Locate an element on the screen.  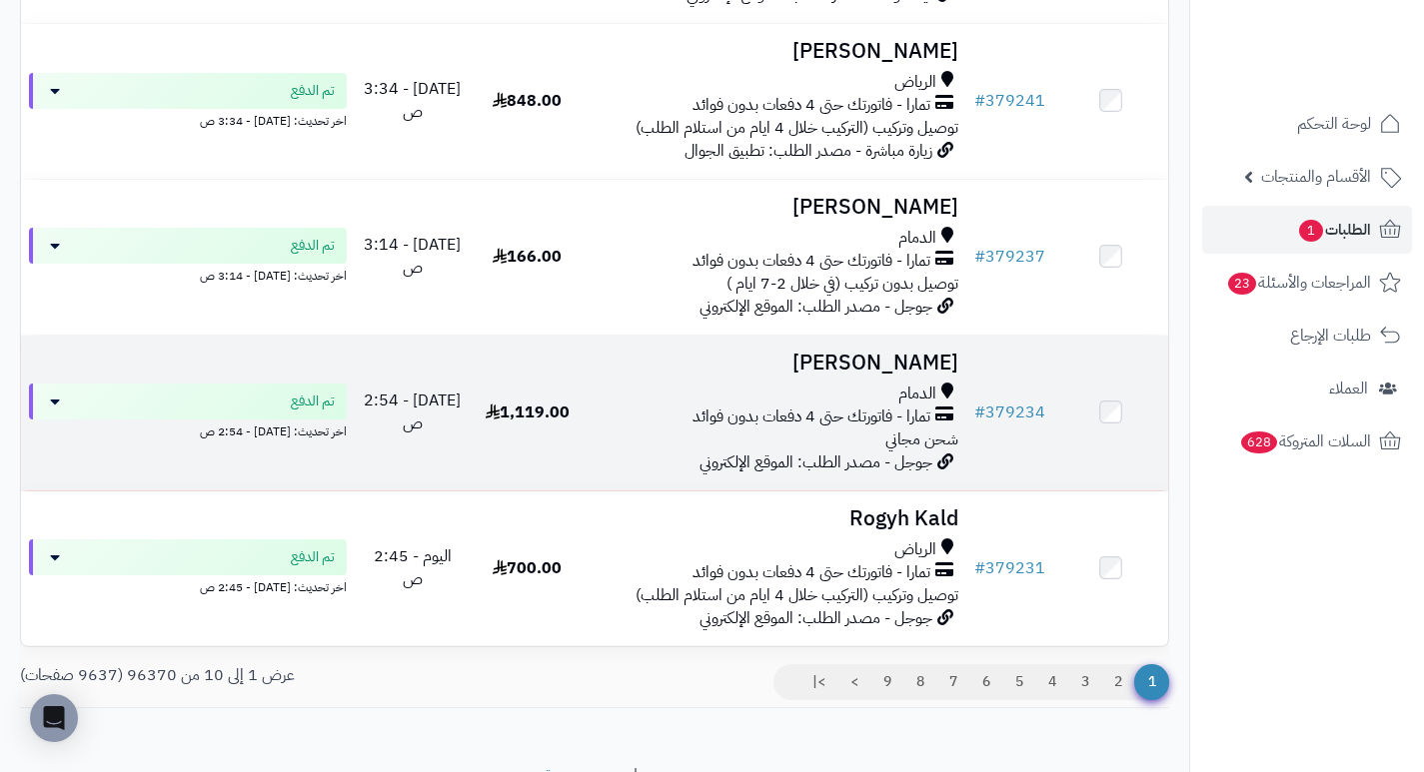
a: طلبات الإرجاع is located at coordinates (1307, 336).